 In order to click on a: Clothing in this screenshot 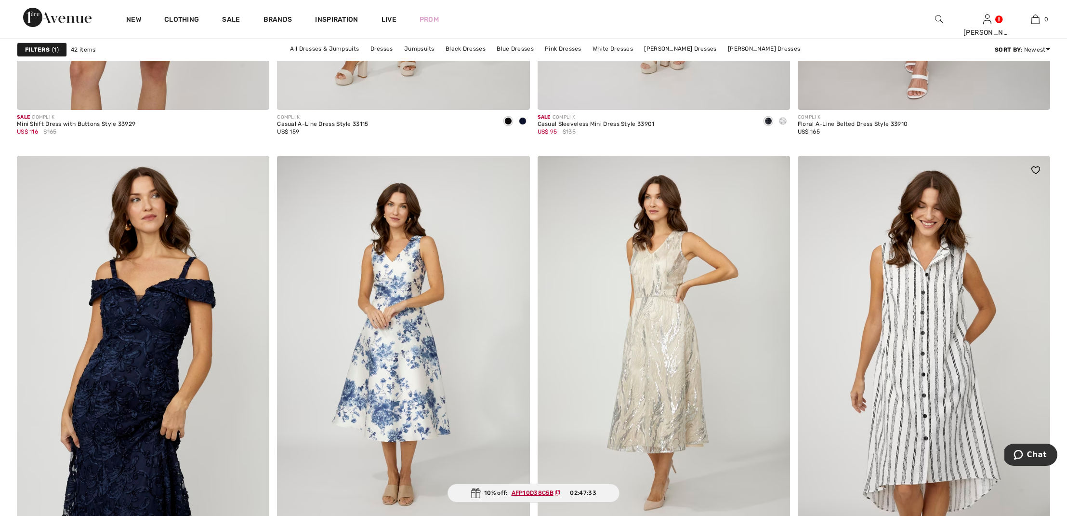, I will do `click(182, 20)`.